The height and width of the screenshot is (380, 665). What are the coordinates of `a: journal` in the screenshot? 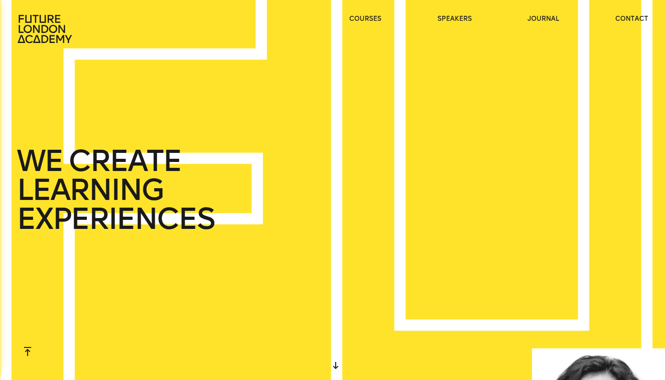 It's located at (543, 19).